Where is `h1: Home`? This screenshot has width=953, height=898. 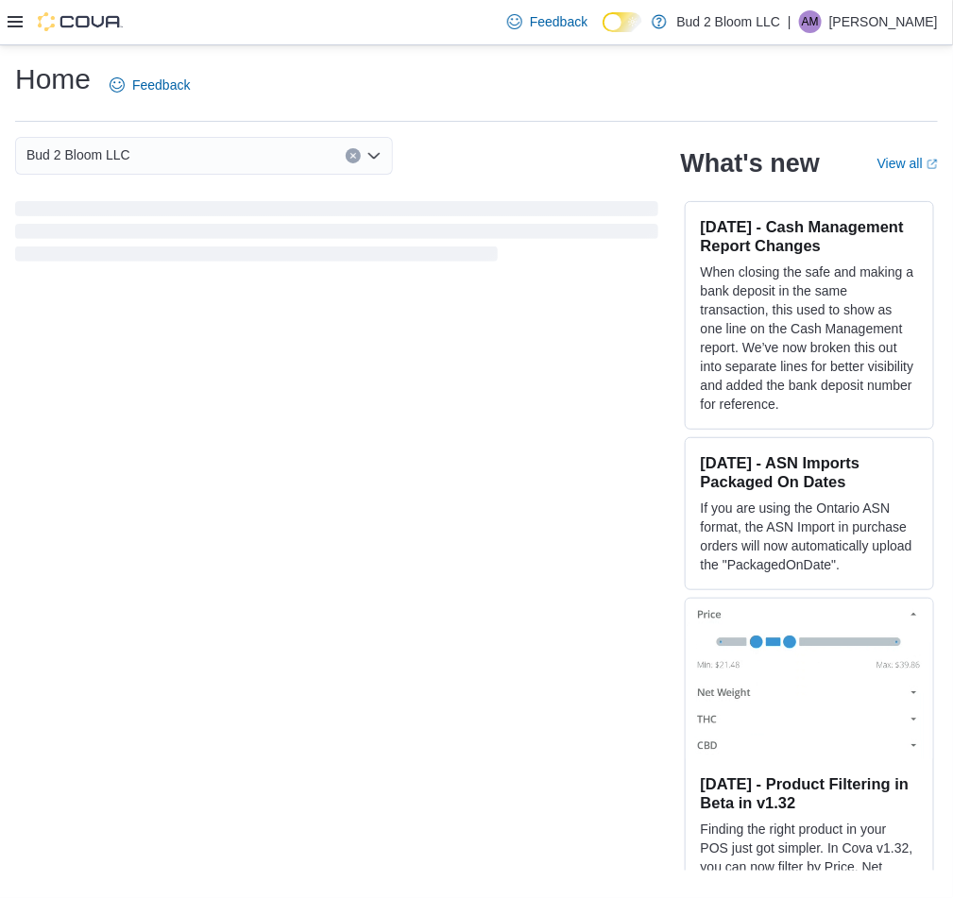
h1: Home is located at coordinates (53, 79).